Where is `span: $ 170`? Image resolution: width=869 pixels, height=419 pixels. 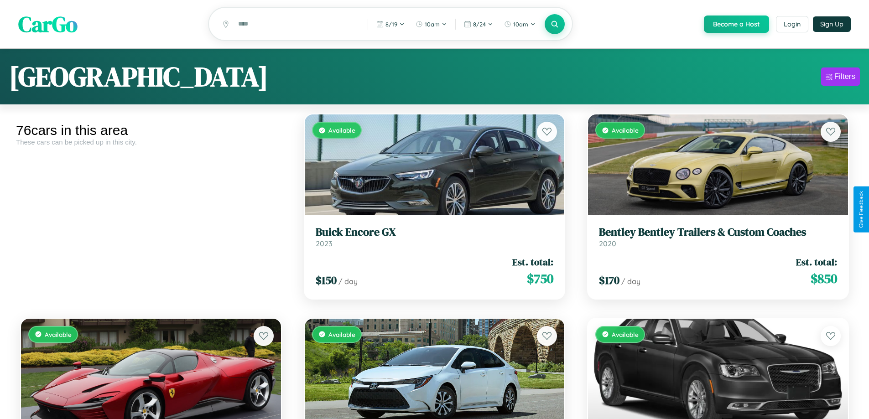
span: $ 170 is located at coordinates (609, 280).